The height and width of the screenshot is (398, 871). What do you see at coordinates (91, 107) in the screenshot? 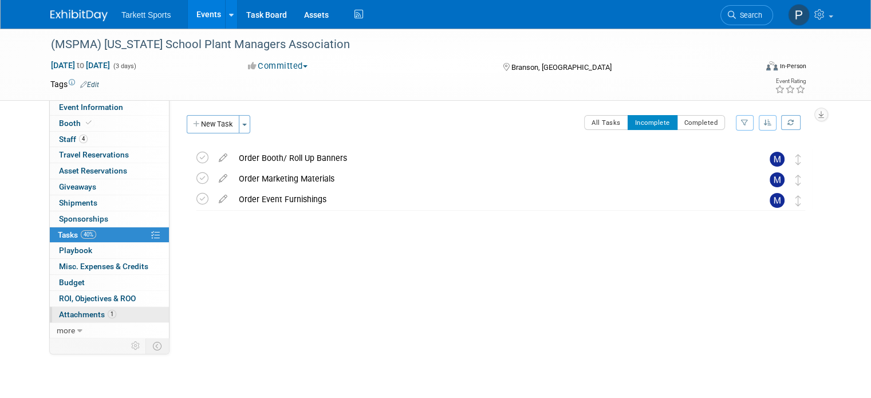
I see `span: Event Information` at bounding box center [91, 107].